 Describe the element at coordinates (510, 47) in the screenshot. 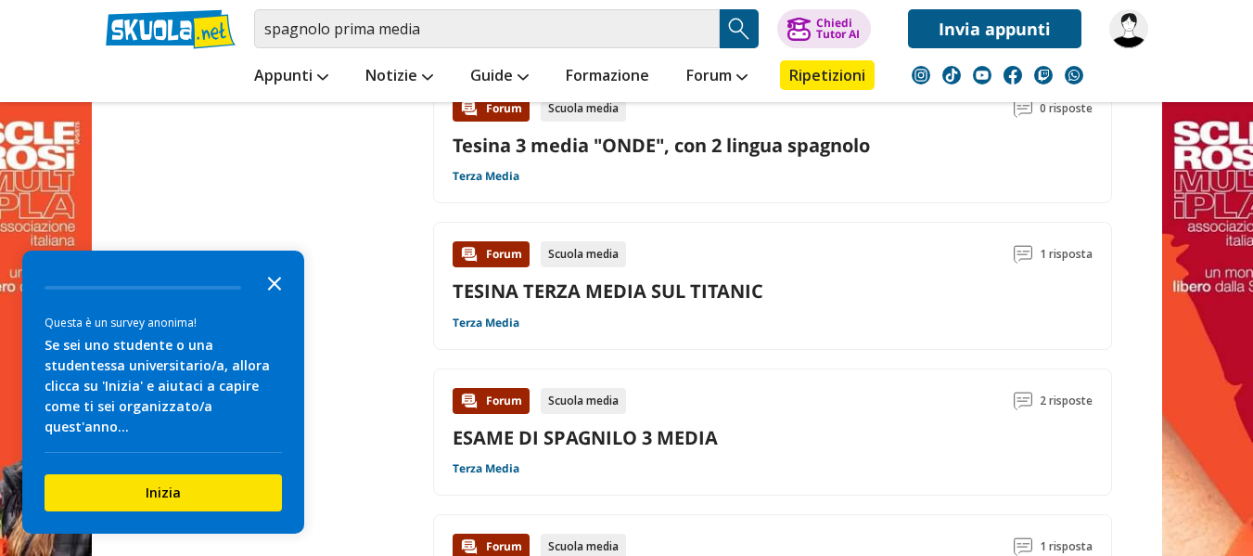

I see `span: Perché questo annuncio?` at that location.